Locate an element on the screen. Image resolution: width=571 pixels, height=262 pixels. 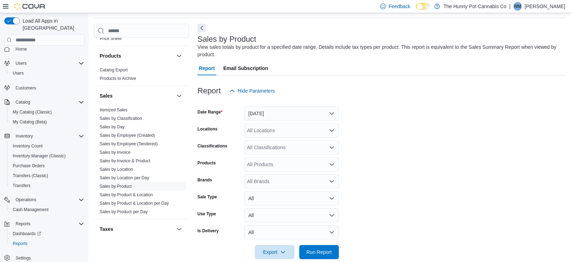
span: Itemized Sales is located at coordinates (113, 110).